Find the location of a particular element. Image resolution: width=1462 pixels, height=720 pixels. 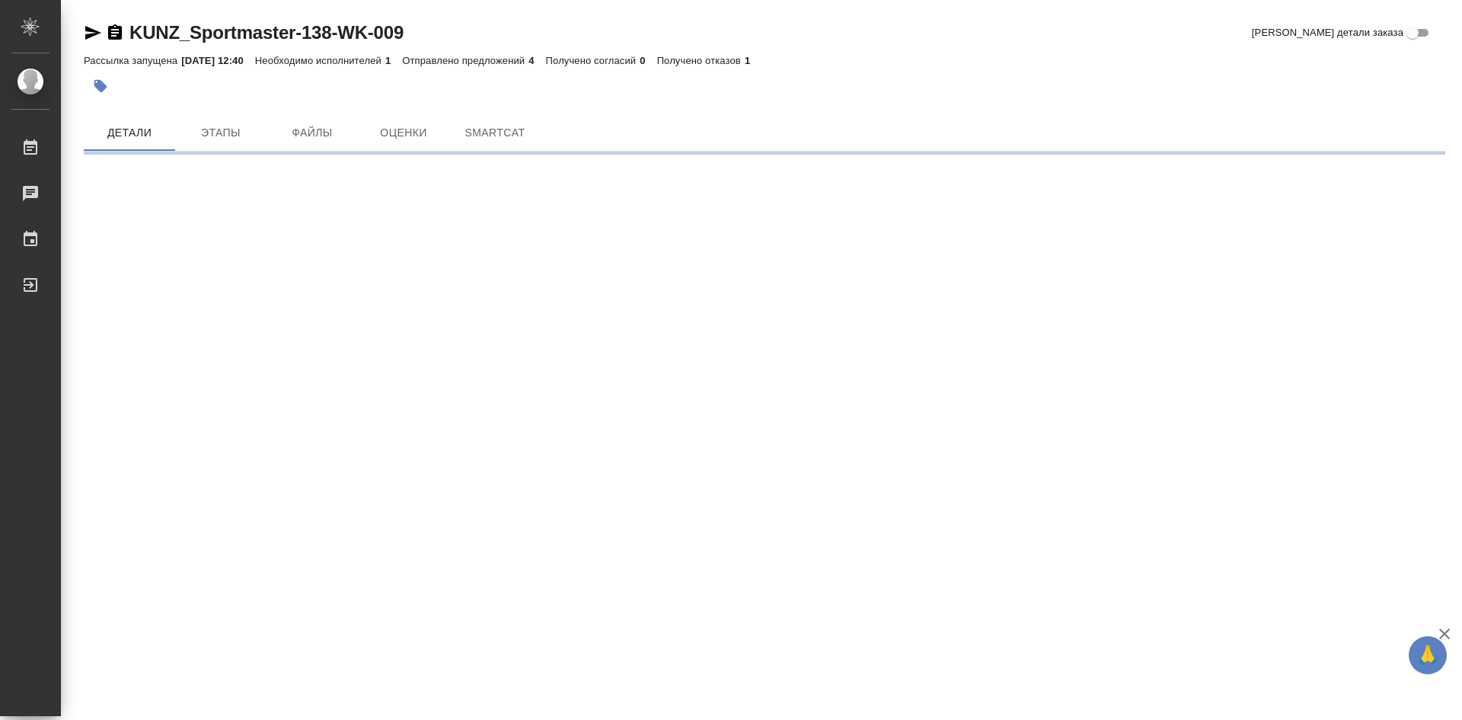

span: Оценки is located at coordinates (404, 133).